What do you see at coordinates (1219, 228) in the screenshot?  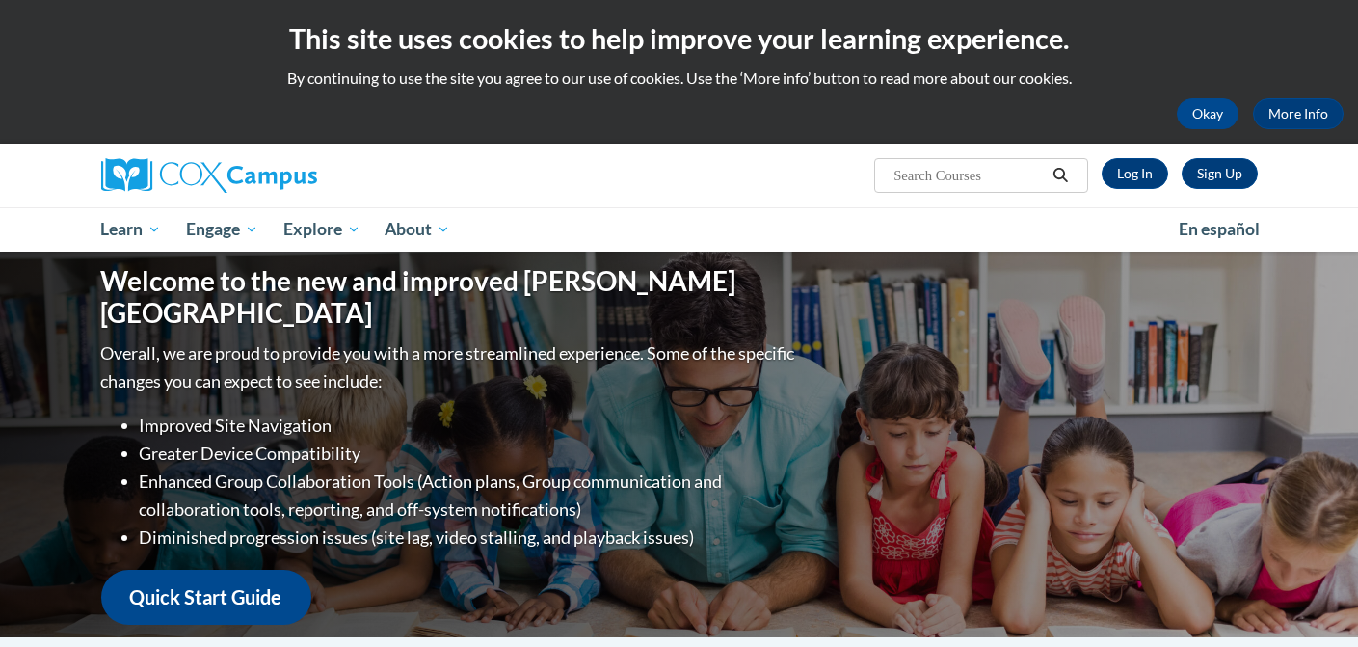 I see `span: En español` at bounding box center [1219, 228].